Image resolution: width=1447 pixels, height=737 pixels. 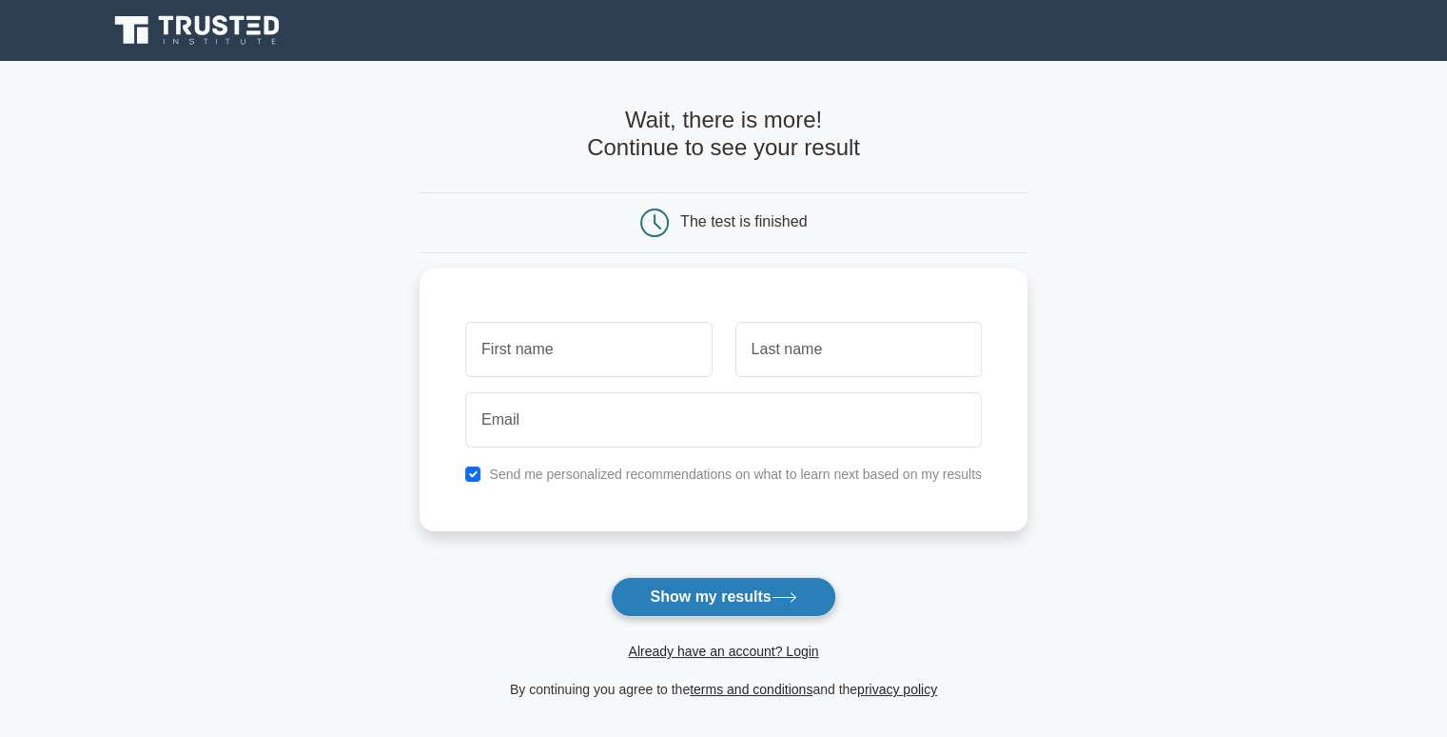 I want to click on div: The test is finished, so click(x=743, y=221).